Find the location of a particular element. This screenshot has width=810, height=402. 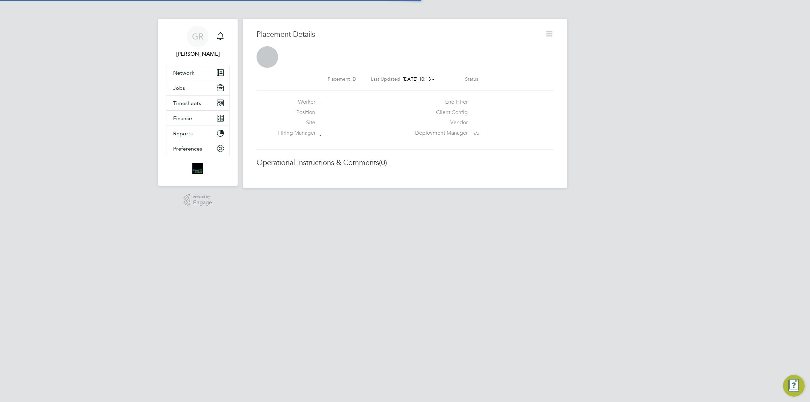

h3: Operational Instructions & Comments is located at coordinates (405, 163).